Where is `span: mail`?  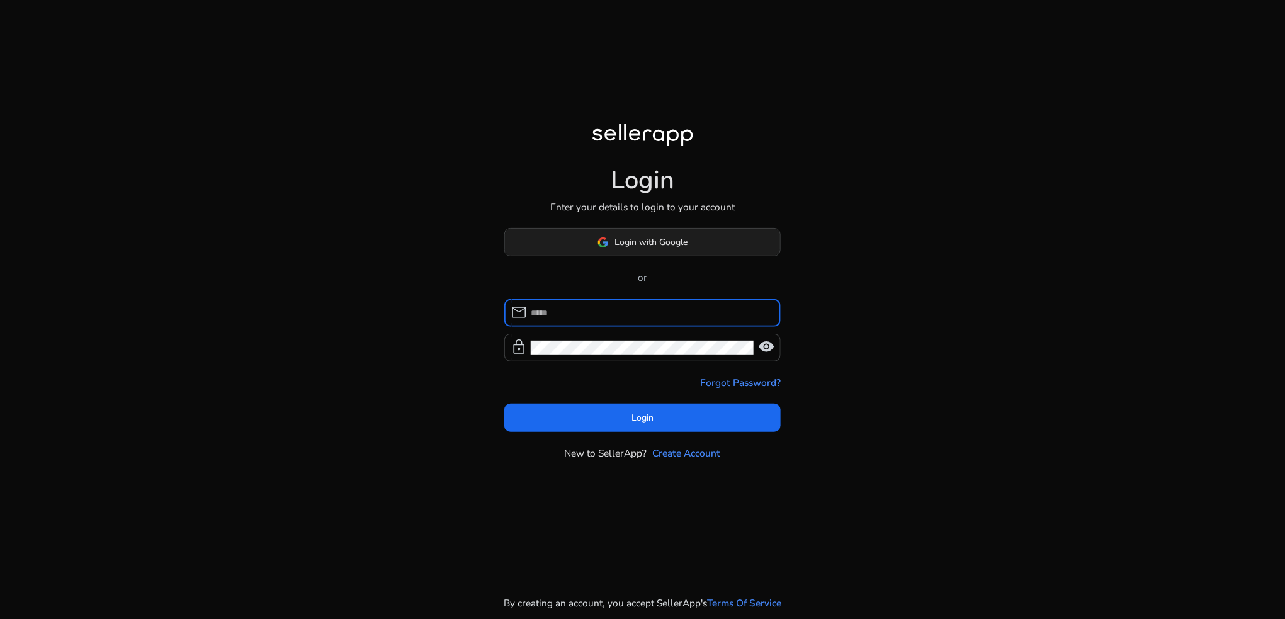
span: mail is located at coordinates (519, 312).